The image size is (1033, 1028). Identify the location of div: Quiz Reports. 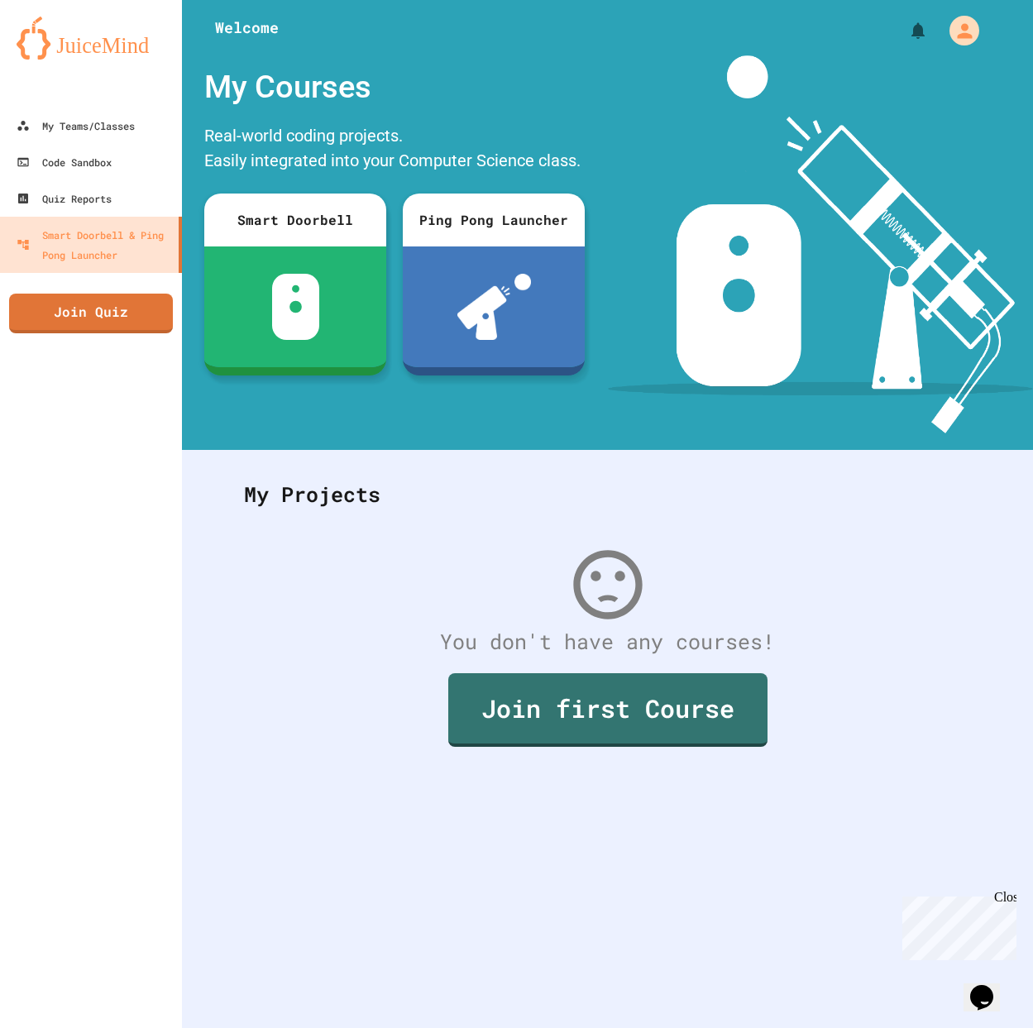
(64, 198).